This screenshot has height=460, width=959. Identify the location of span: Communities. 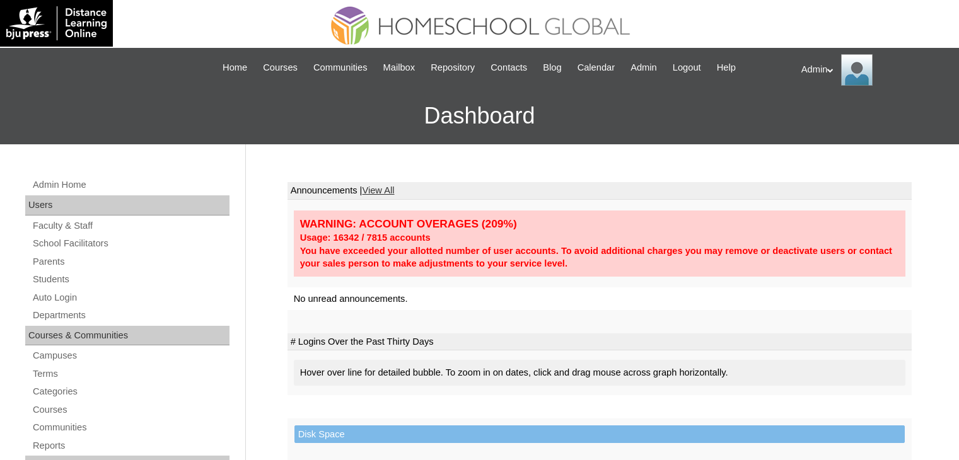
(340, 67).